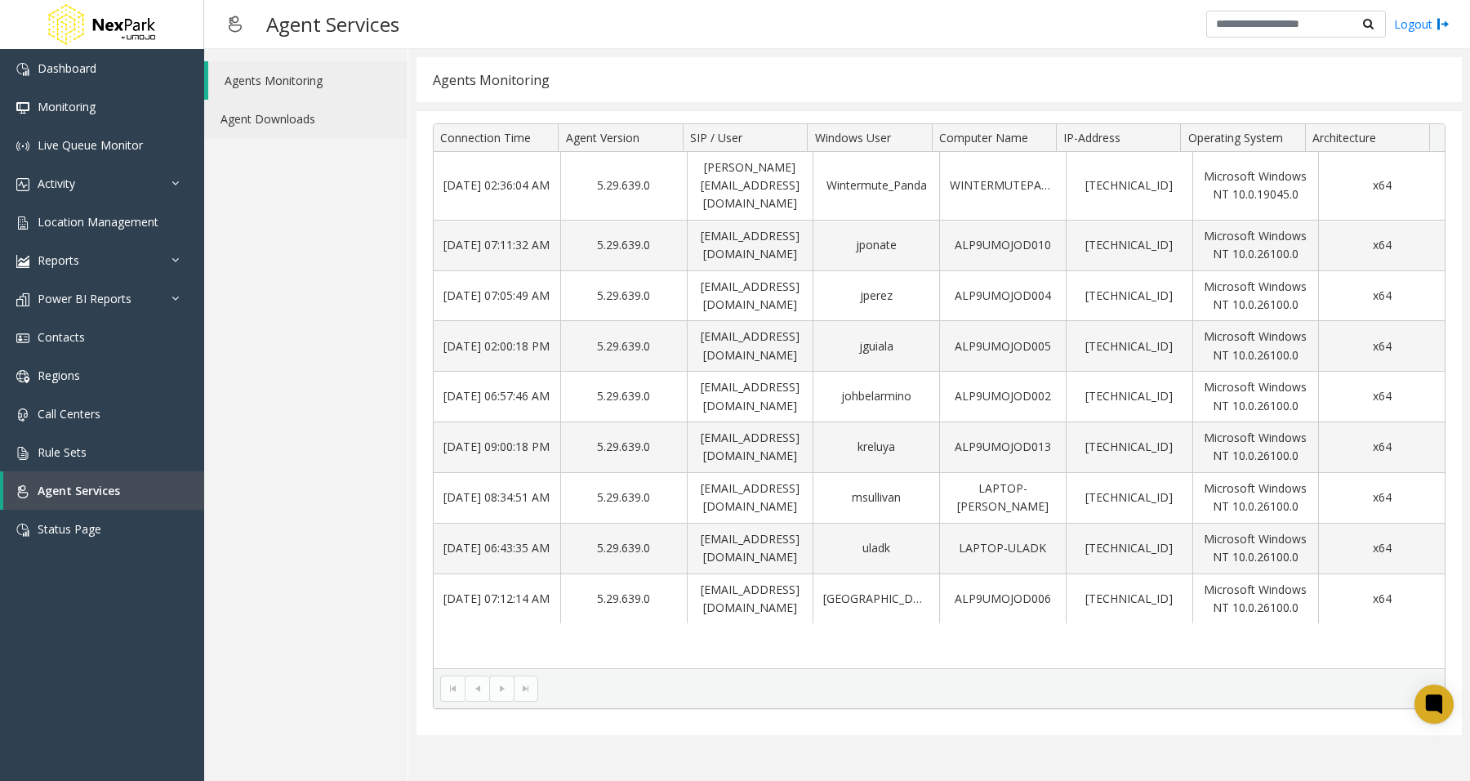 The width and height of the screenshot is (1470, 781). What do you see at coordinates (876, 397) in the screenshot?
I see `td: johbelarmino` at bounding box center [876, 397].